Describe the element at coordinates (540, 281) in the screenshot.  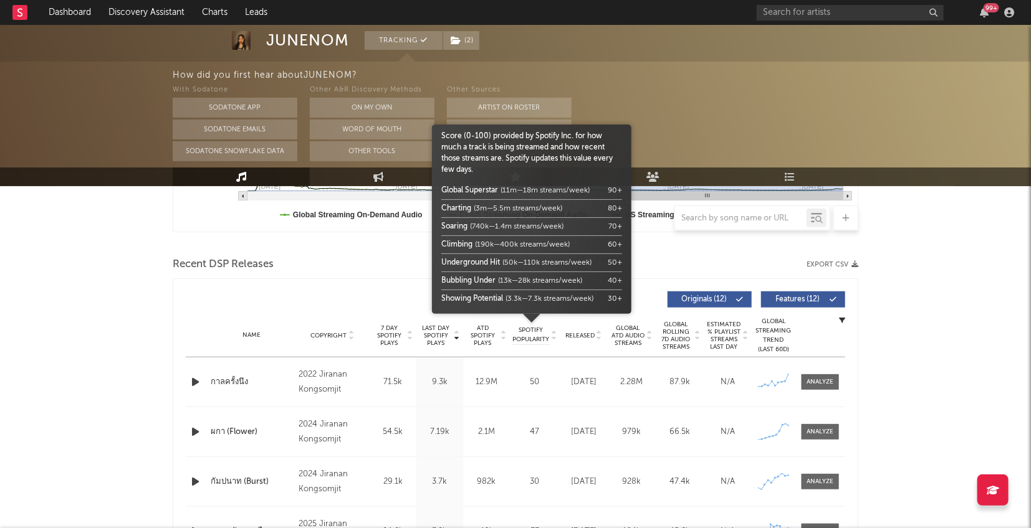
I see `span: (13k—28k streams/week)` at that location.